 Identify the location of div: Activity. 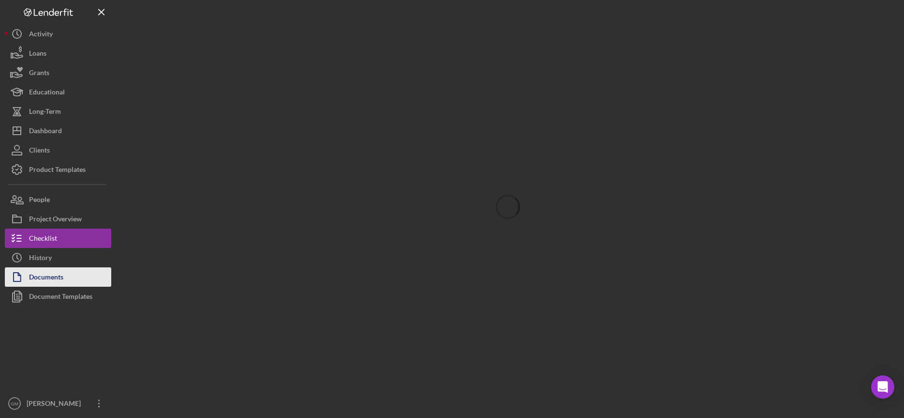
(41, 35).